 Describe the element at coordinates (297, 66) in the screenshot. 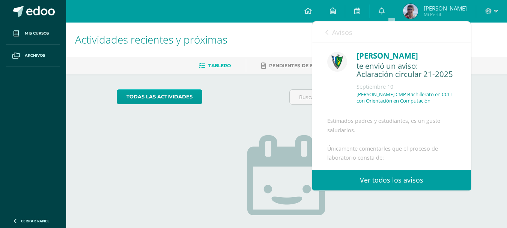

I see `a: Pendientes de entrega` at that location.